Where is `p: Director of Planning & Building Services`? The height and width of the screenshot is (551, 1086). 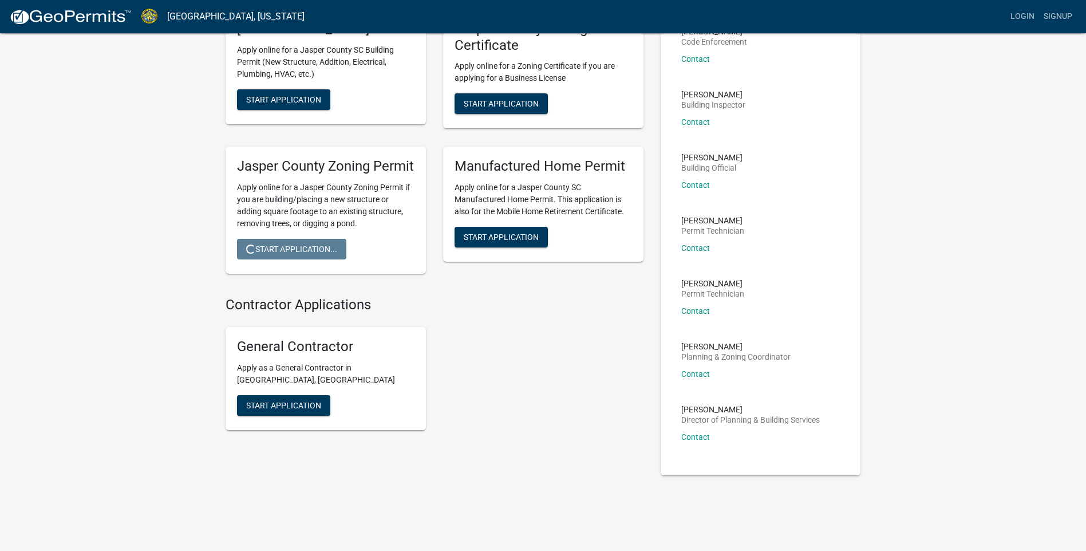
p: Director of Planning & Building Services is located at coordinates (751, 420).